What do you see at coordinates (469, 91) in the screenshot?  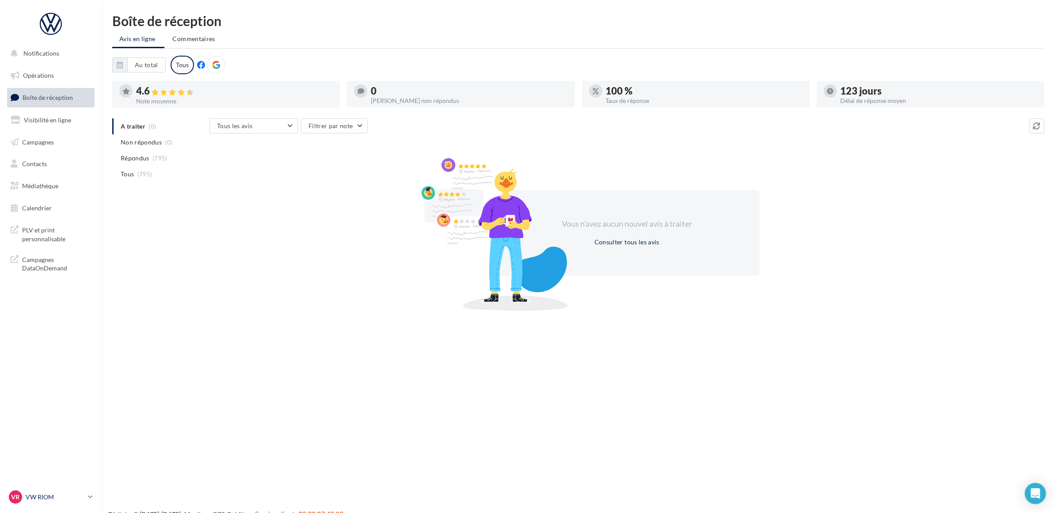 I see `div: 0` at bounding box center [469, 91].